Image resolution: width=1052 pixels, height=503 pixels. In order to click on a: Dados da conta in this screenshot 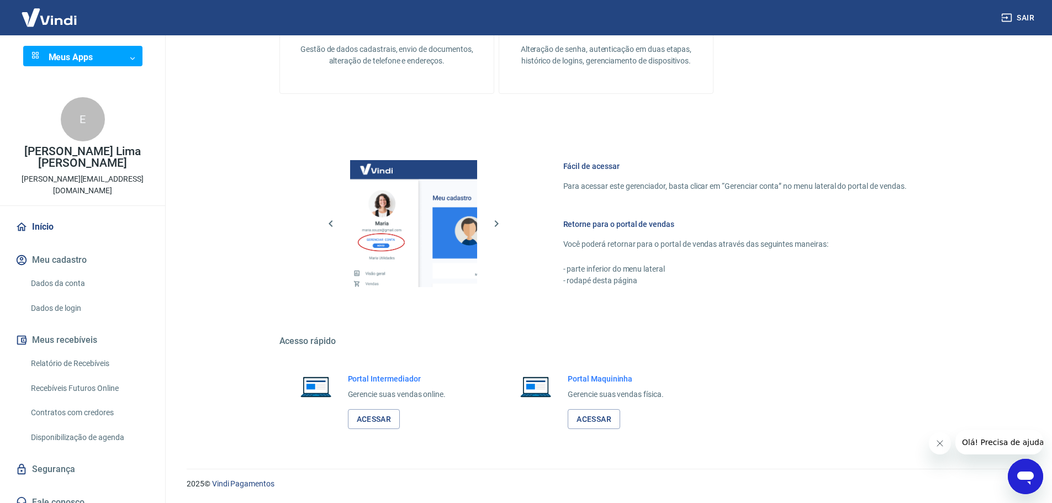, I will do `click(89, 283)`.